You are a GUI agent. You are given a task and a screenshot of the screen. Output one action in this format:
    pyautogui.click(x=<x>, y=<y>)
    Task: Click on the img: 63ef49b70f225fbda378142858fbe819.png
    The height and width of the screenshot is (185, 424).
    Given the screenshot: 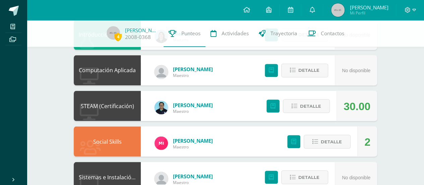 What is the action you would take?
    pyautogui.click(x=161, y=143)
    